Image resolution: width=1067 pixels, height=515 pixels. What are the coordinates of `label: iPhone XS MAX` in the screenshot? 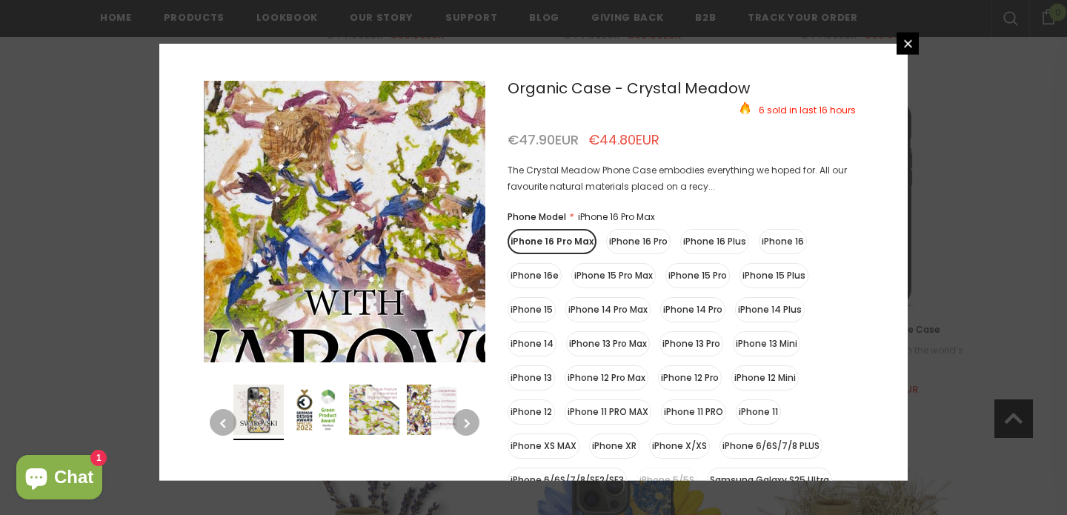 It's located at (543, 445).